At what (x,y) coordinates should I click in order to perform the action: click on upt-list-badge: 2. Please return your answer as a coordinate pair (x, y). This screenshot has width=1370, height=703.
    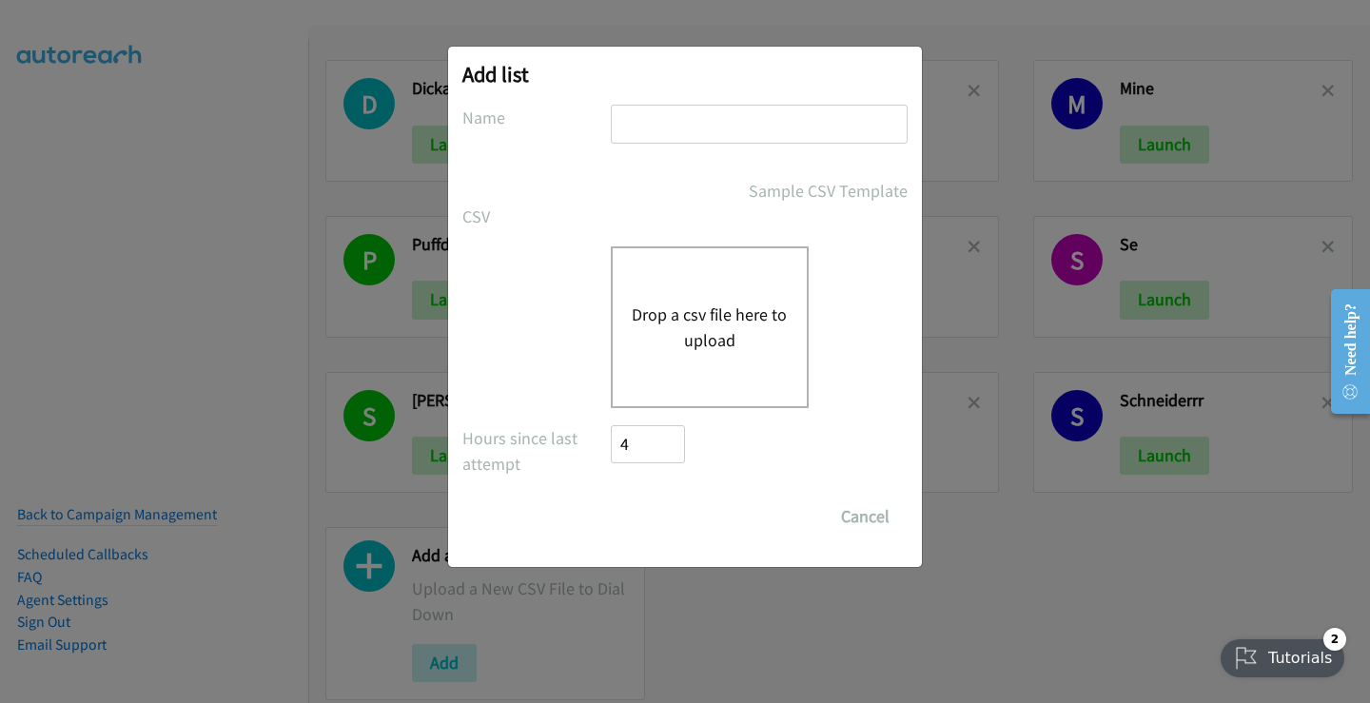
    Looking at the image, I should click on (126, 19).